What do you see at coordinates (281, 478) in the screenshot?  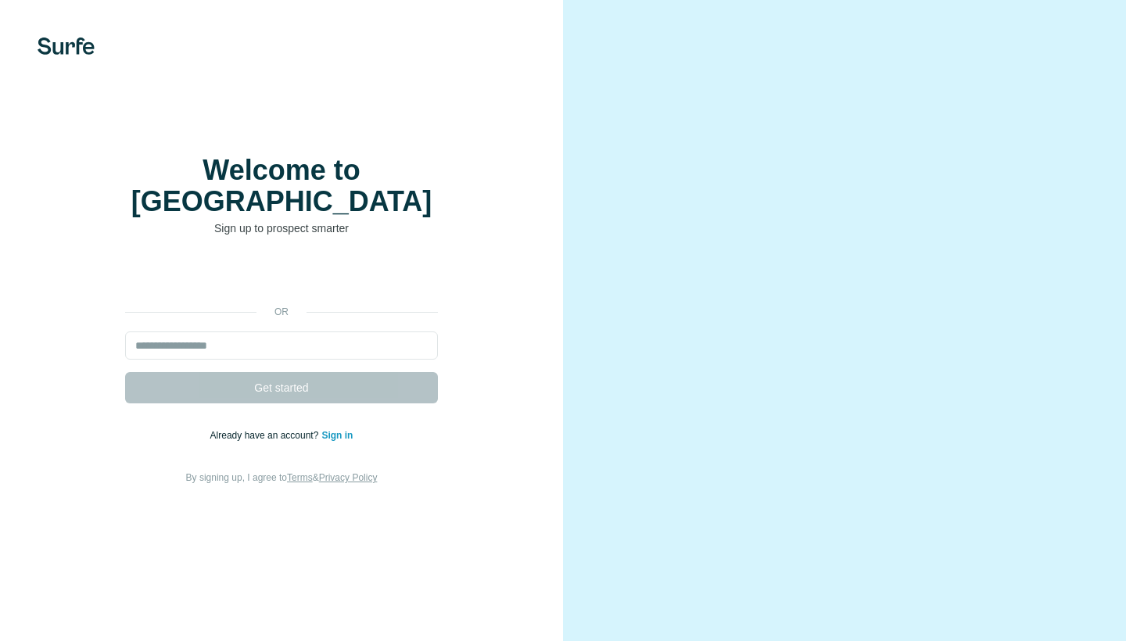 I see `span: By signing up, I agree to &` at bounding box center [281, 478].